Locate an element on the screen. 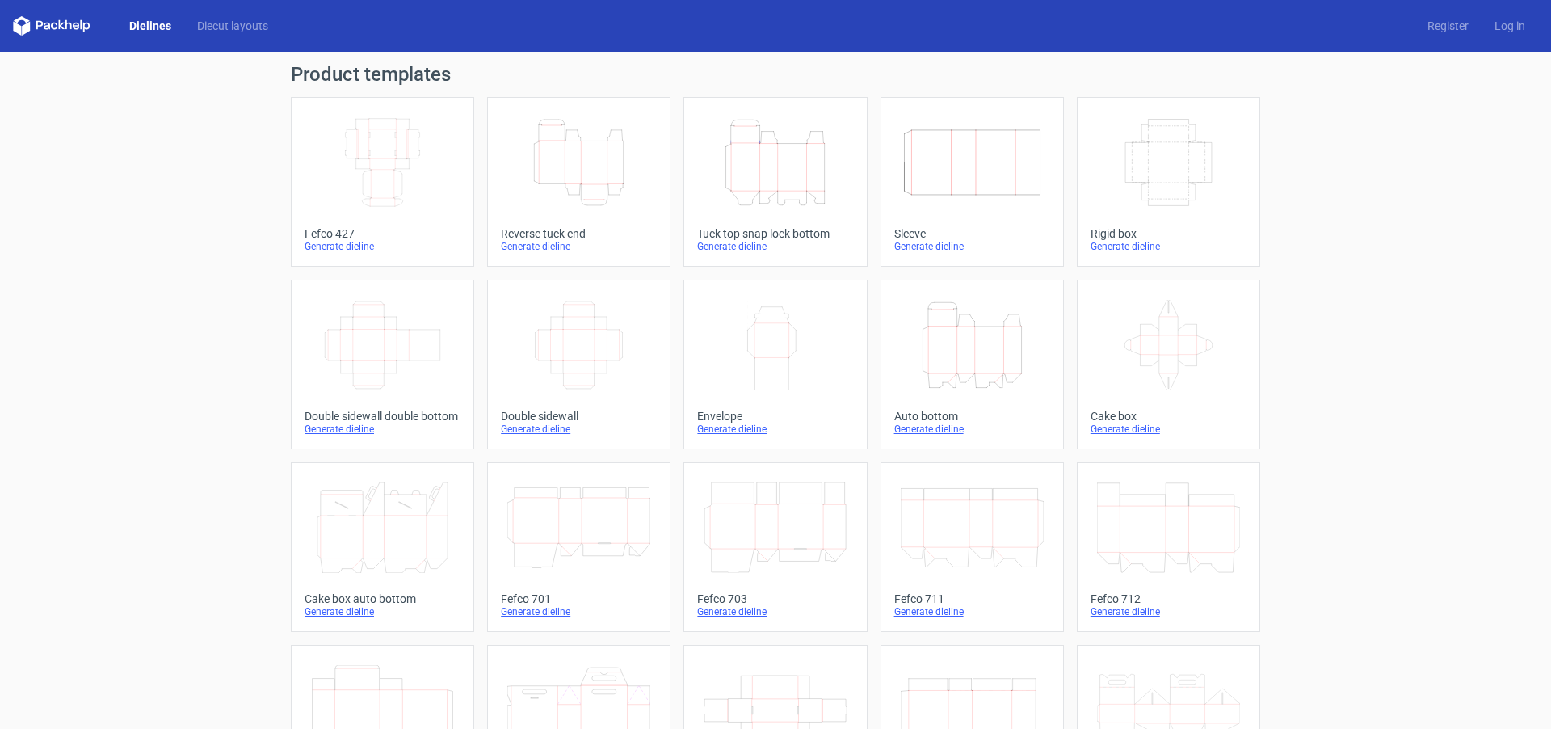  div: Fefco 712 is located at coordinates (1168, 599).